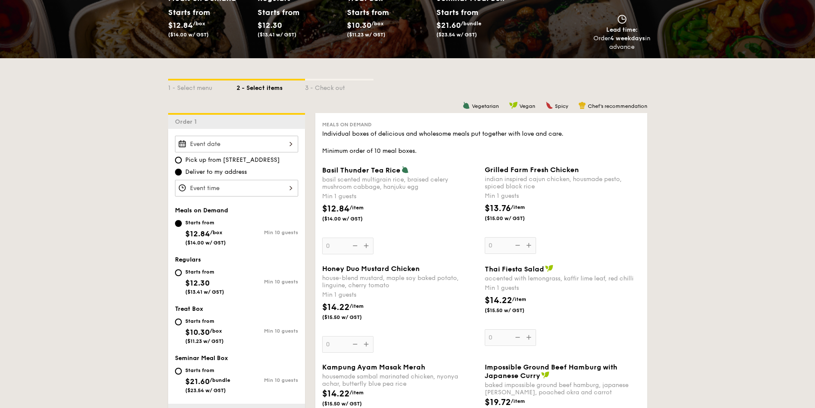 The height and width of the screenshot is (408, 815). I want to click on span: Seminar Meal Box, so click(202, 358).